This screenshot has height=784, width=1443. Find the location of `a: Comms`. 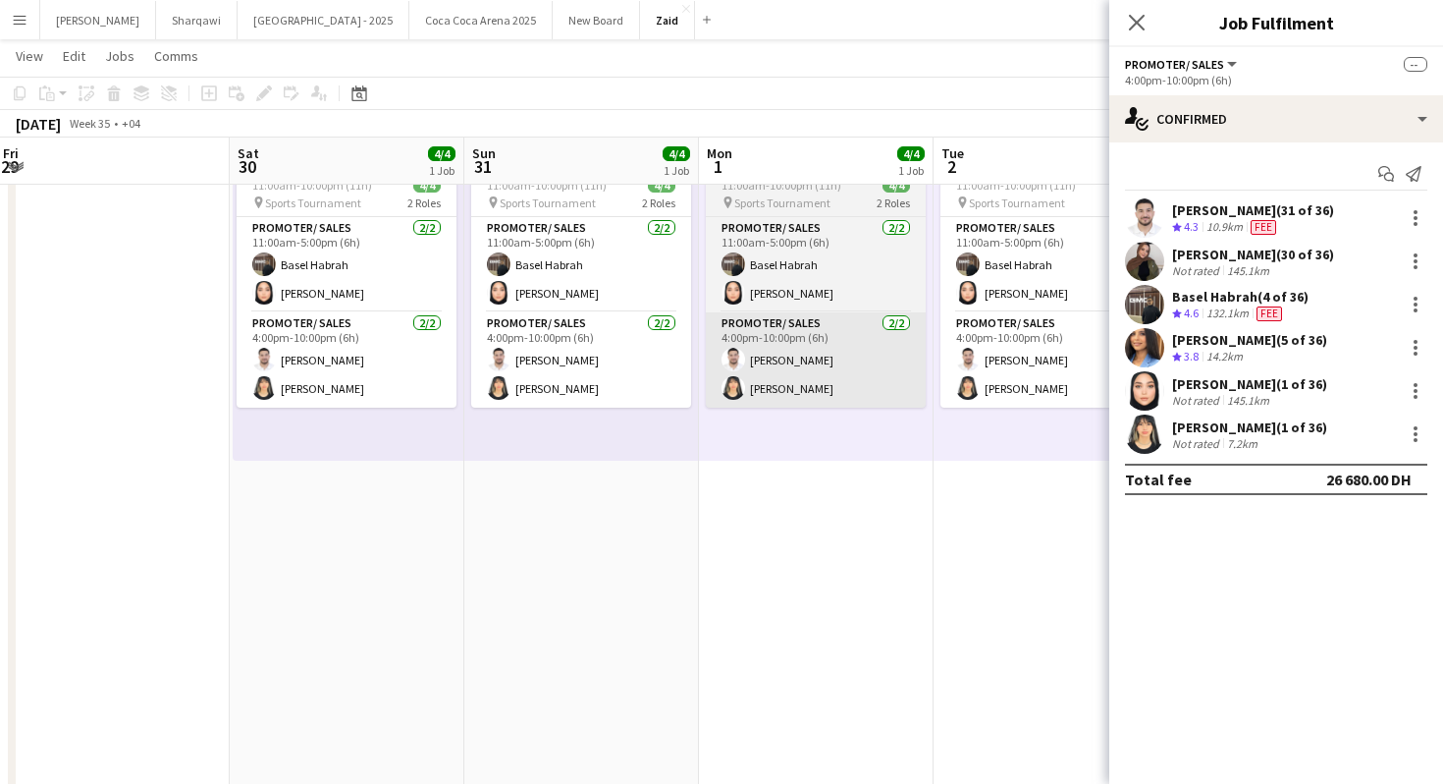

a: Comms is located at coordinates (176, 56).